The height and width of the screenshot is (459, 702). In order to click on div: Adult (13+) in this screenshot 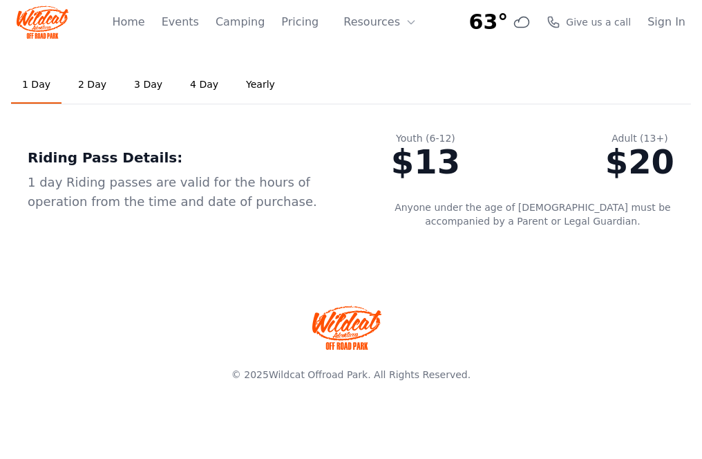, I will do `click(640, 138)`.